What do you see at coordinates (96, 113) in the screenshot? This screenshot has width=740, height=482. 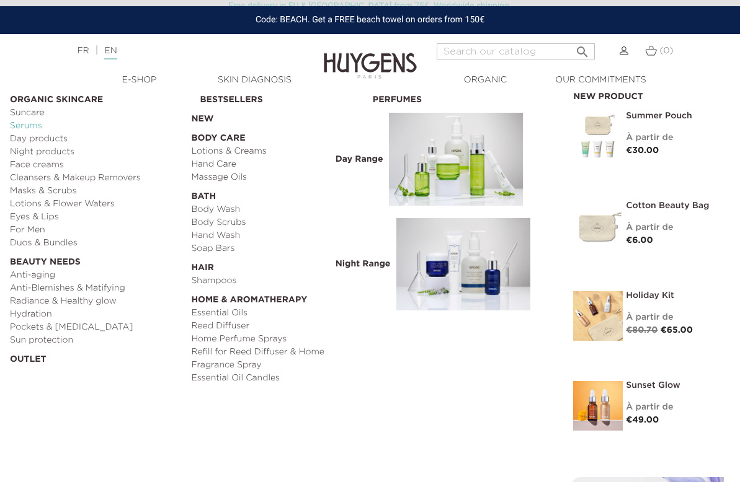 I see `a: Suncare` at bounding box center [96, 113].